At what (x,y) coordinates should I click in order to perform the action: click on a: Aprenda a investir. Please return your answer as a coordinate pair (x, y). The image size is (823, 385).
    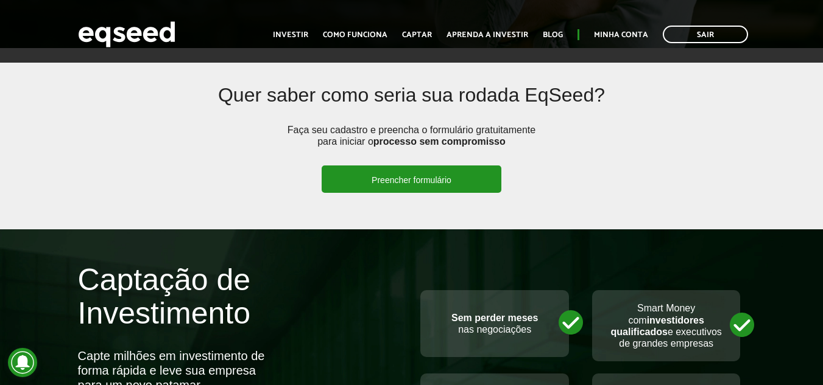
    Looking at the image, I should click on (487, 35).